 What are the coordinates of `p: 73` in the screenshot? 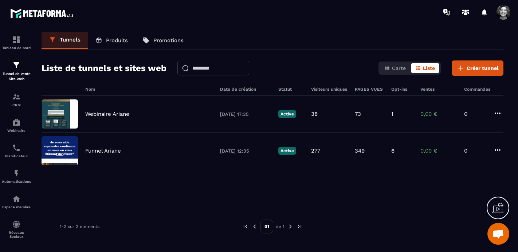 It's located at (358, 114).